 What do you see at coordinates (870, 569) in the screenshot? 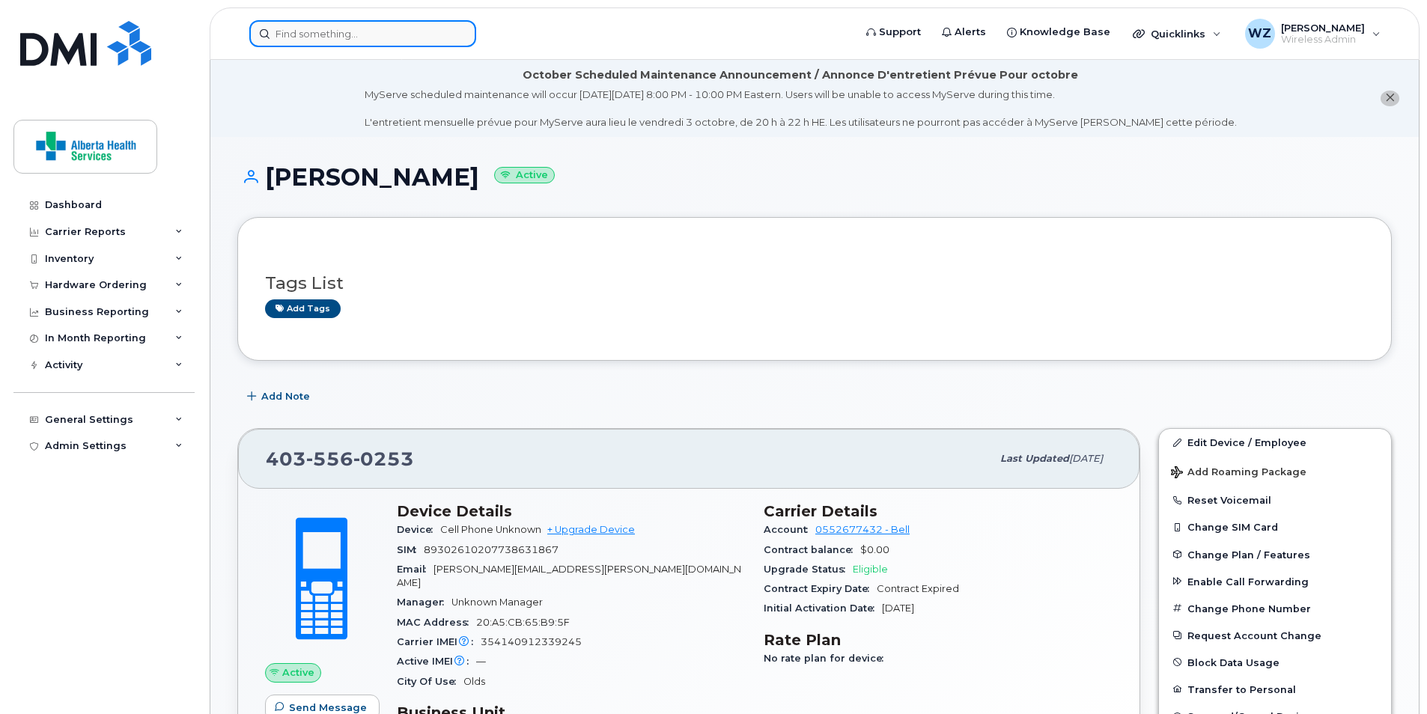
I see `span: Eligible` at bounding box center [870, 569].